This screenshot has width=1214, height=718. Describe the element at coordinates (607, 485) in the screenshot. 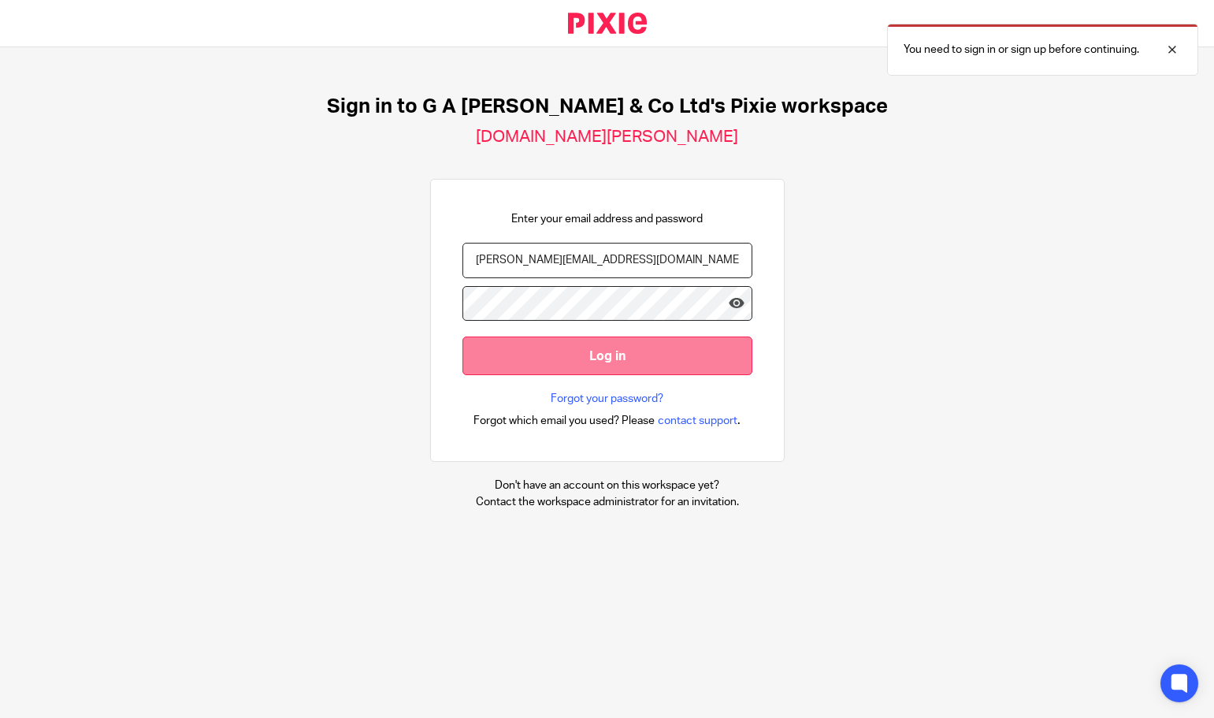

I see `p: Don't have an account on this workspace yet?` at that location.